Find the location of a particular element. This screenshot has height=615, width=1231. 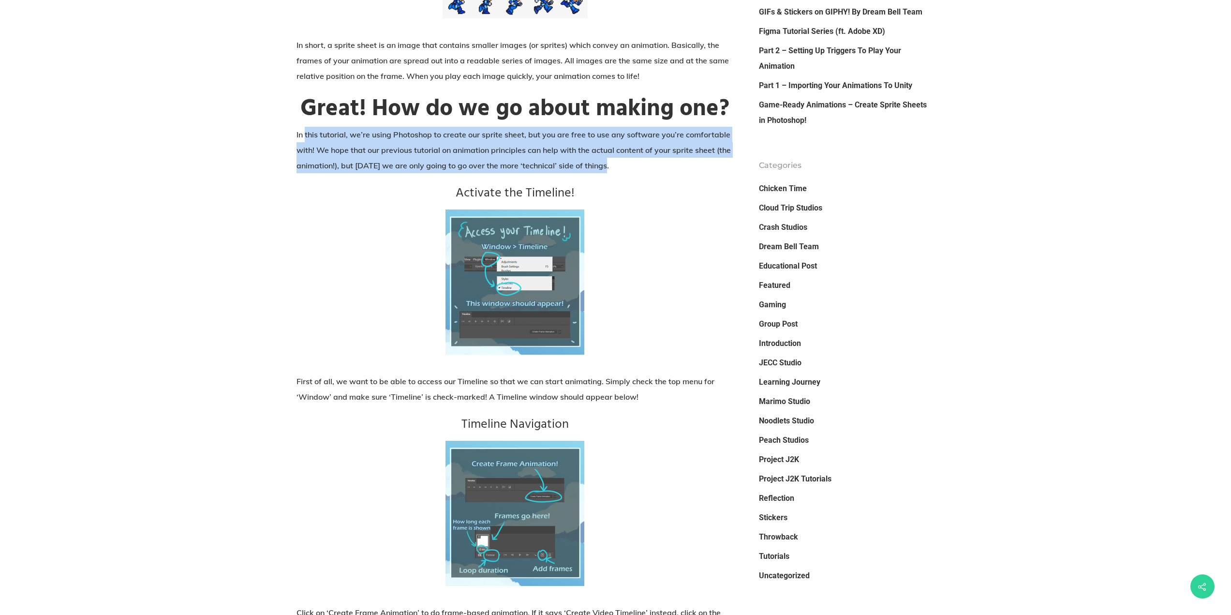

a: Reflection is located at coordinates (846, 498).